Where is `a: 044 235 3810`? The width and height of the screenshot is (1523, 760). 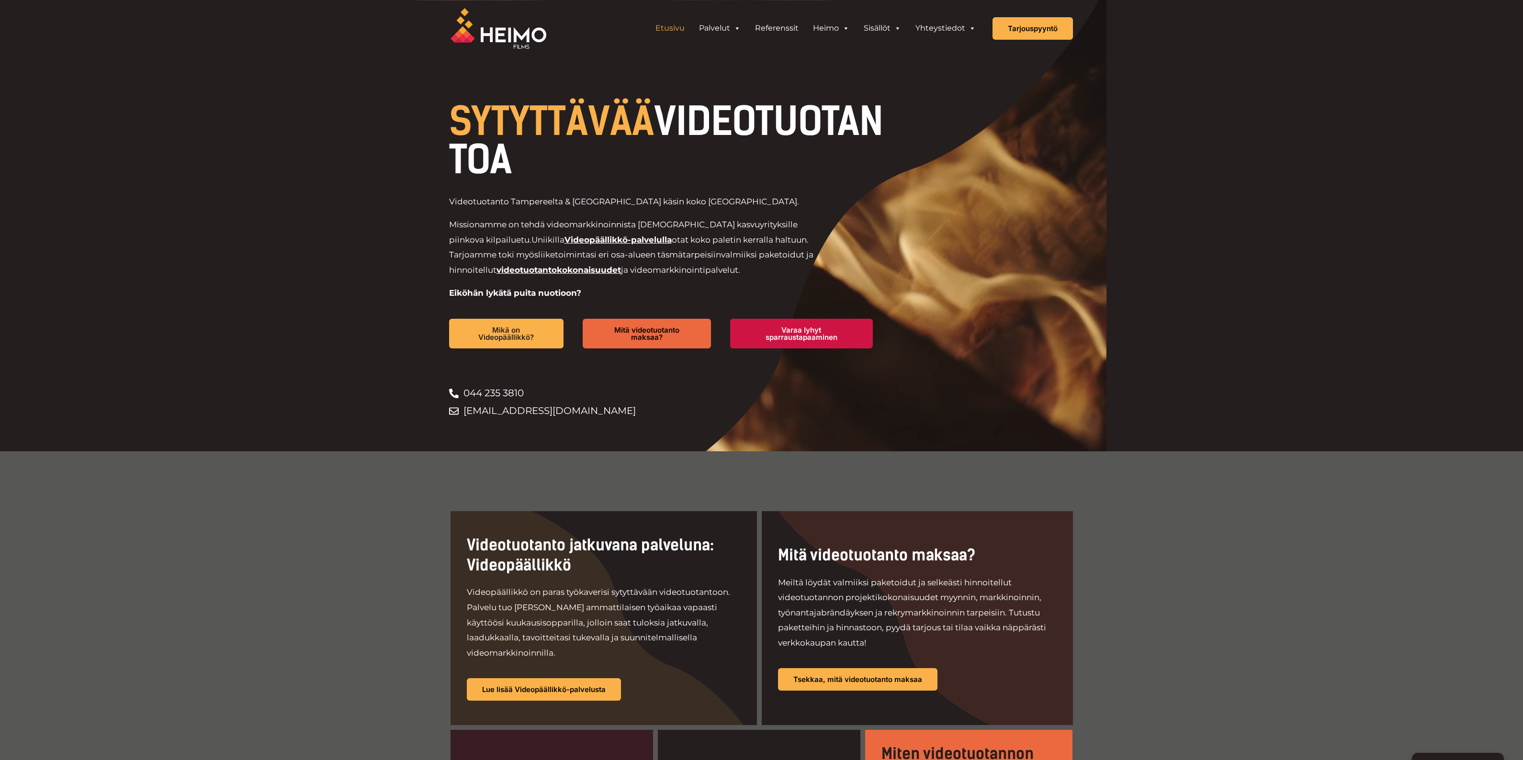 a: 044 235 3810 is located at coordinates (670, 393).